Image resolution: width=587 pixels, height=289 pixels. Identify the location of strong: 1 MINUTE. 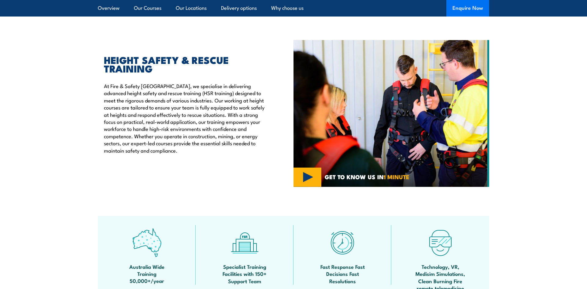
(397, 177).